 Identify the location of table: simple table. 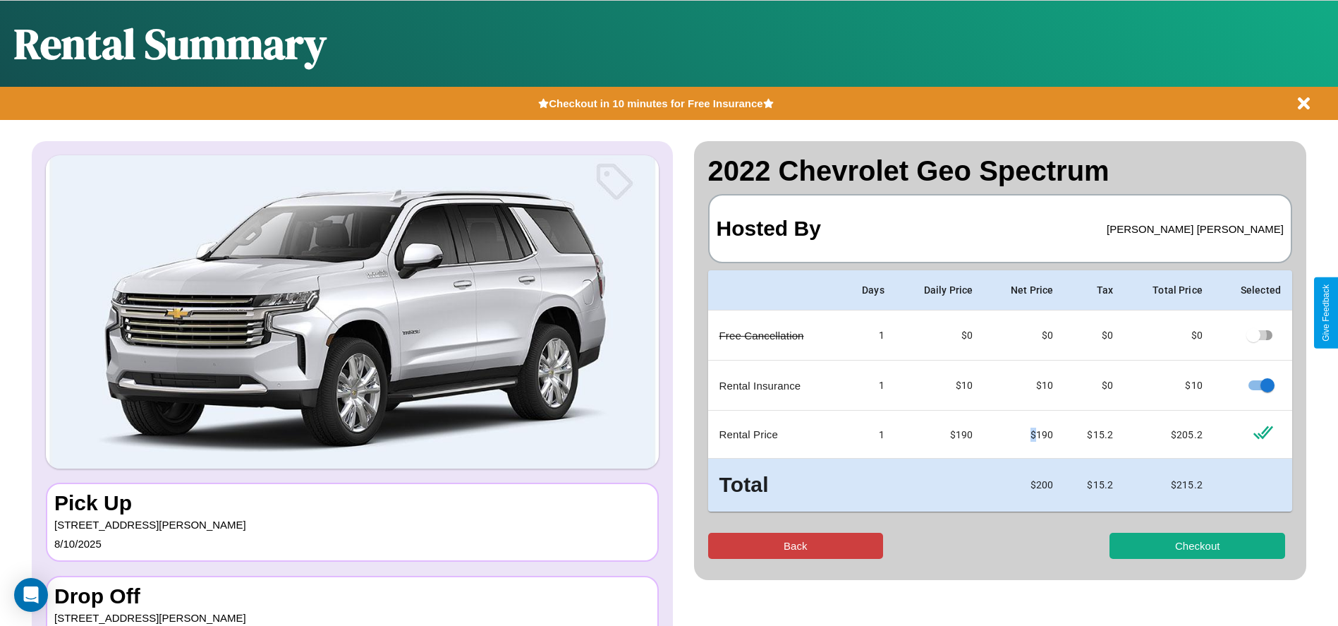
(1001, 391).